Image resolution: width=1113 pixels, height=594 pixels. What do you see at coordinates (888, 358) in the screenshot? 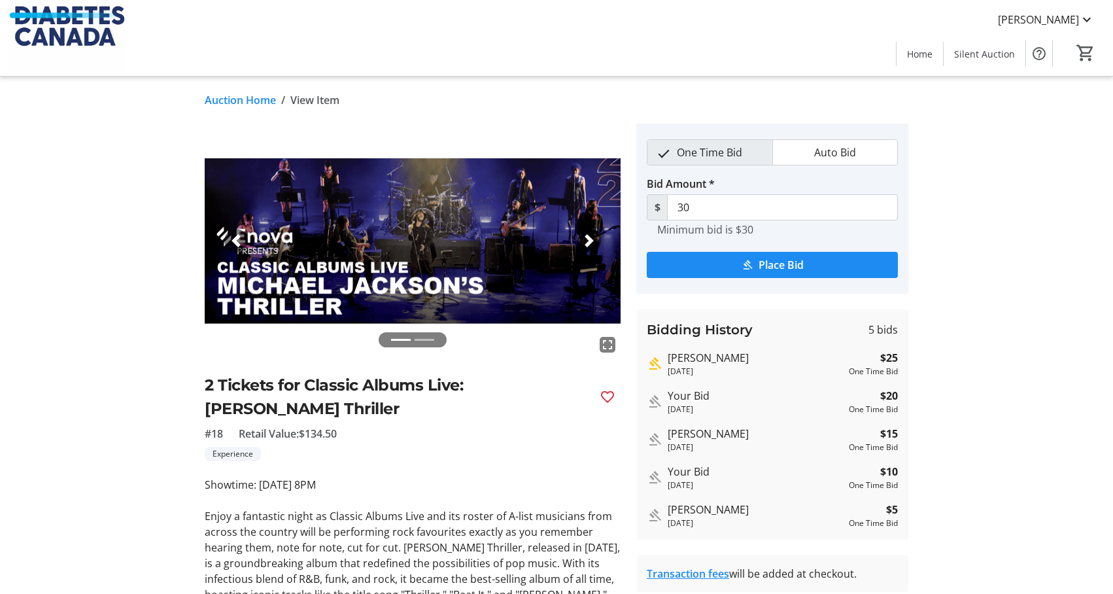
I see `strong: $25` at bounding box center [888, 358].